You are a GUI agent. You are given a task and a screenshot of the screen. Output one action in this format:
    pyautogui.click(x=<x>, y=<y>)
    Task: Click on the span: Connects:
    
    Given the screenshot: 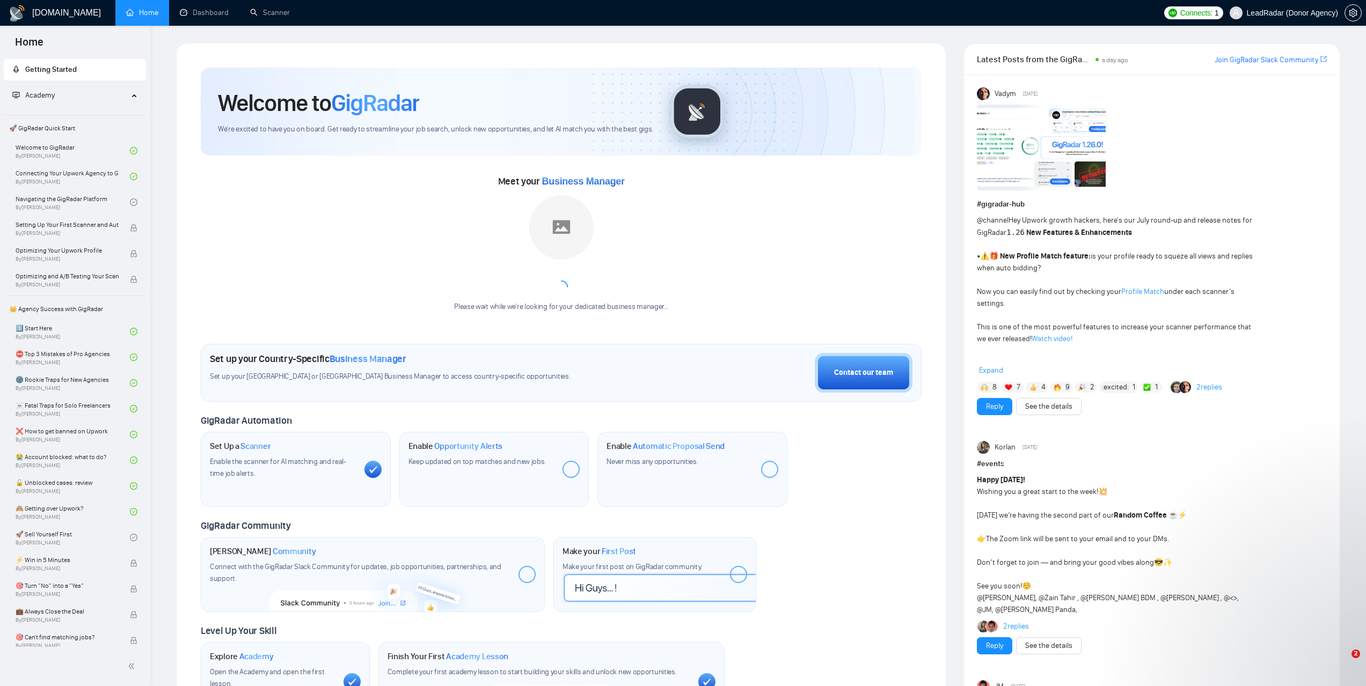 What is the action you would take?
    pyautogui.click(x=1196, y=13)
    